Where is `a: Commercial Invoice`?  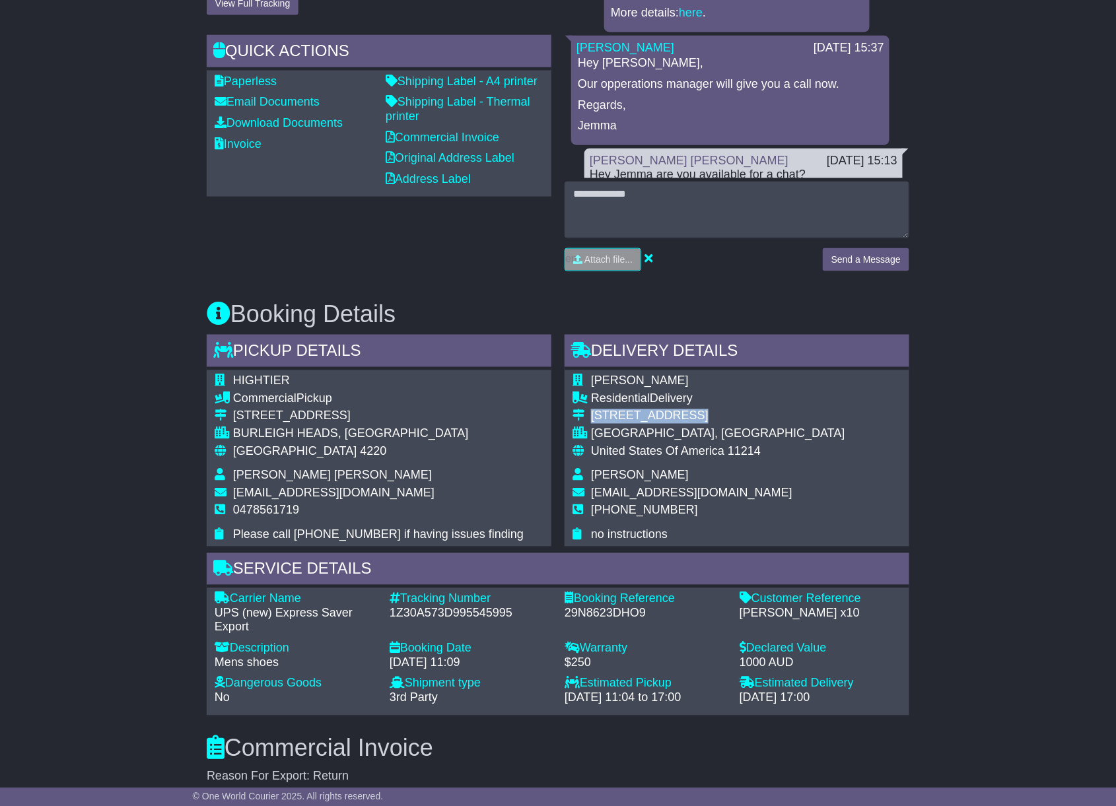
a: Commercial Invoice is located at coordinates (443, 137).